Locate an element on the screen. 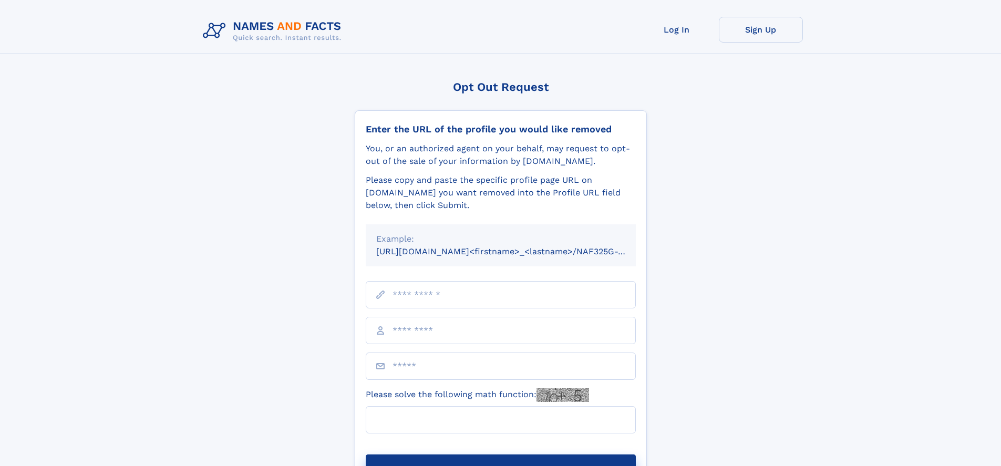 The image size is (1001, 466). label: Please solve the following math function: is located at coordinates (477, 395).